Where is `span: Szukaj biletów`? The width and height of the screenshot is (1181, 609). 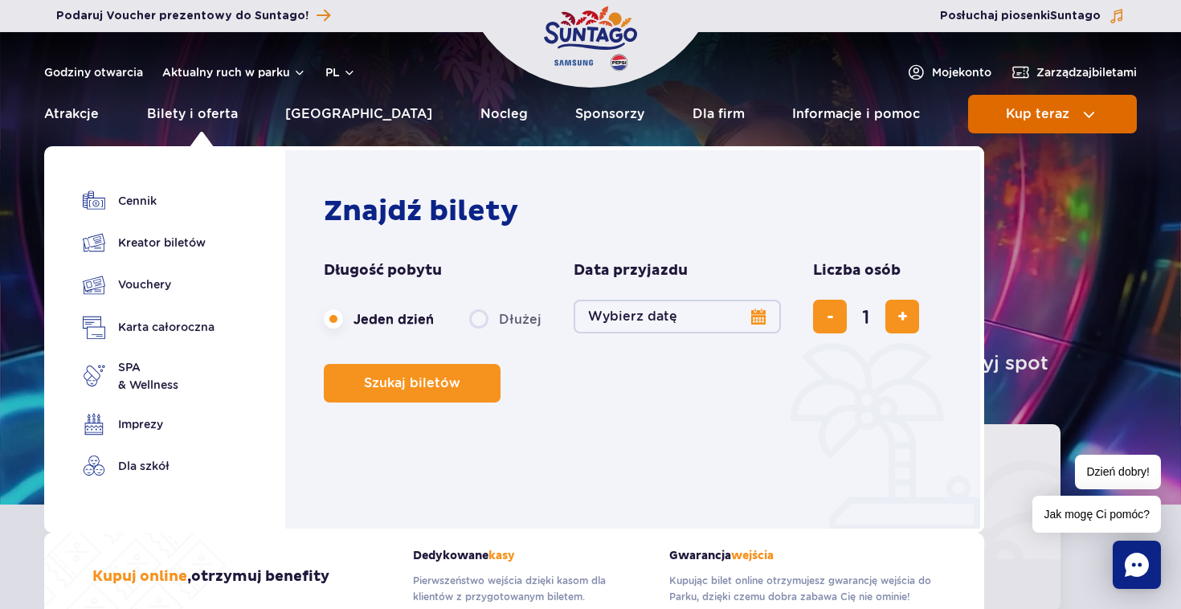 span: Szukaj biletów is located at coordinates (412, 383).